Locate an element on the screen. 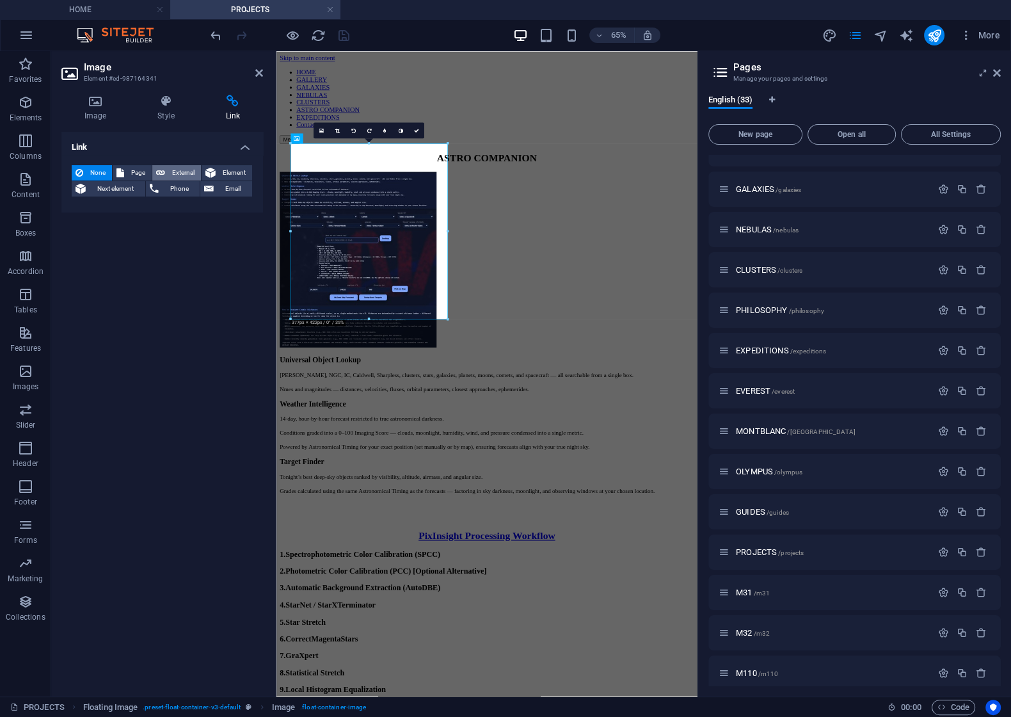 This screenshot has height=717, width=1011. span: EXPEDITIONS is located at coordinates (781, 350).